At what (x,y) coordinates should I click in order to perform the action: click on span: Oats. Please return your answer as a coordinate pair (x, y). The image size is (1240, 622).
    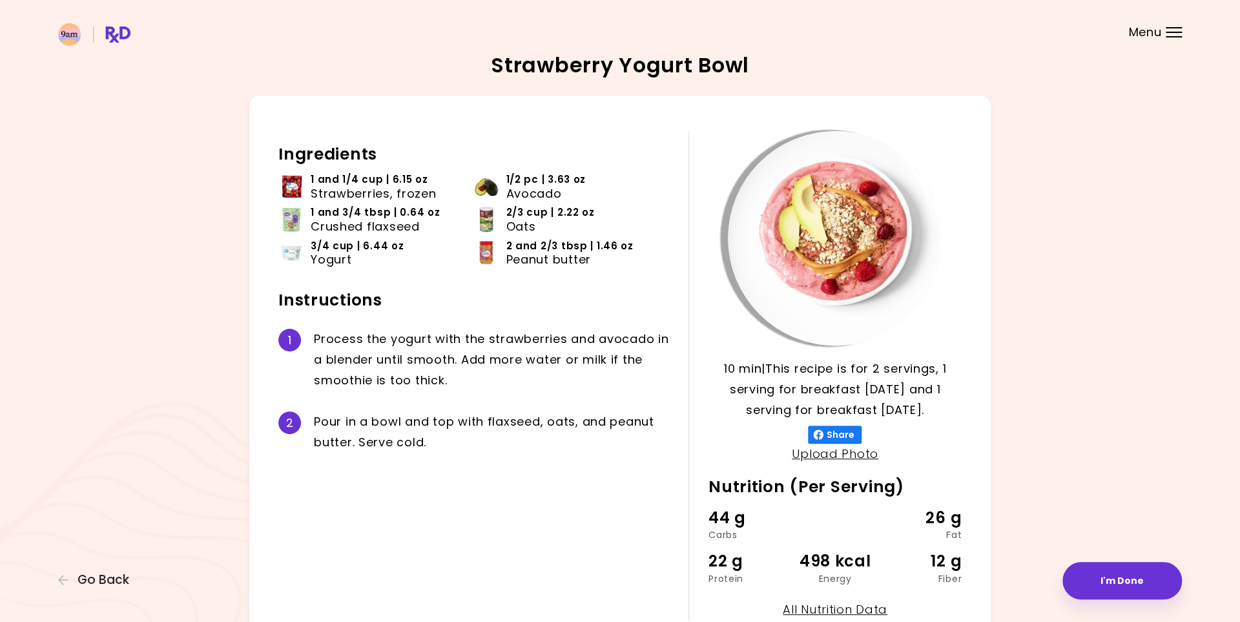
    Looking at the image, I should click on (520, 227).